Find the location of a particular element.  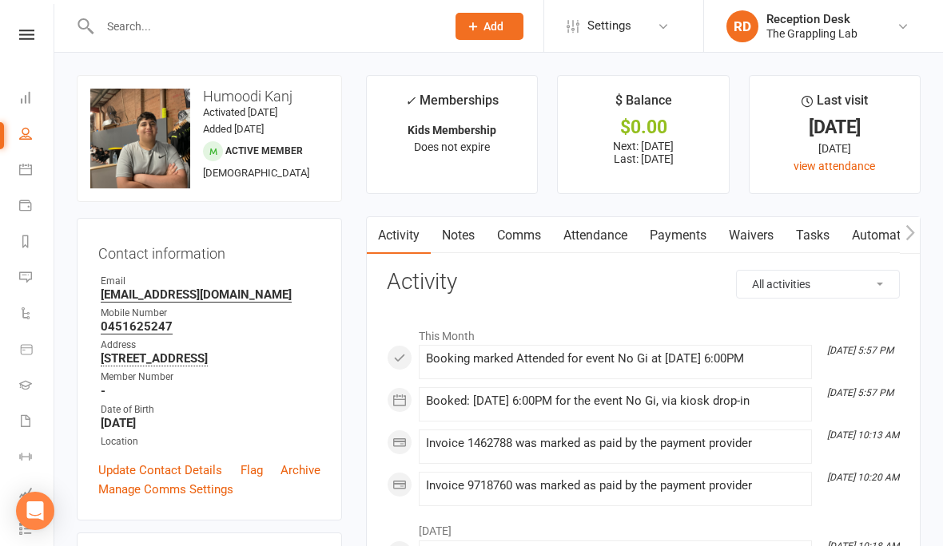

li: This Month is located at coordinates (643, 332).